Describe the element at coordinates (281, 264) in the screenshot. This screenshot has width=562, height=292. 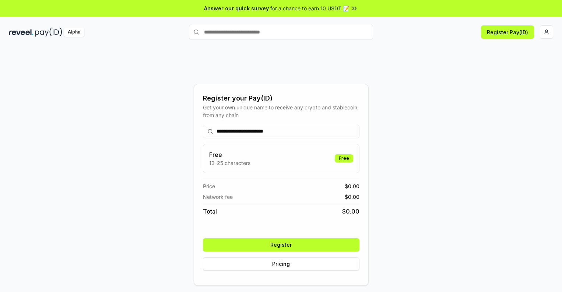
I see `button: Pricing` at that location.